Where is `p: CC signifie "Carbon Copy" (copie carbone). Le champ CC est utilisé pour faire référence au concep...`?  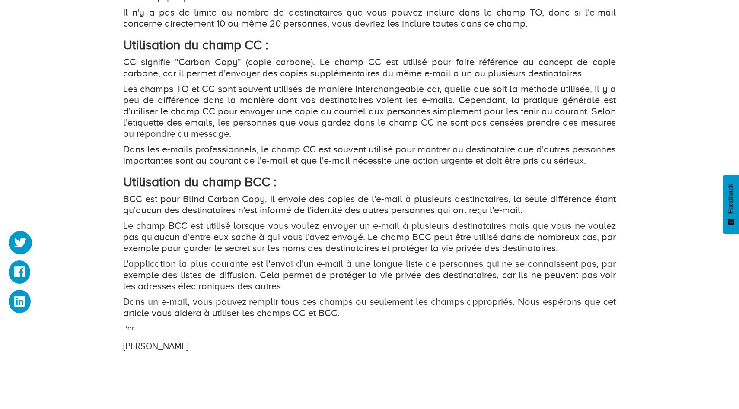 p: CC signifie "Carbon Copy" (copie carbone). Le champ CC est utilisé pour faire référence au concep... is located at coordinates (369, 68).